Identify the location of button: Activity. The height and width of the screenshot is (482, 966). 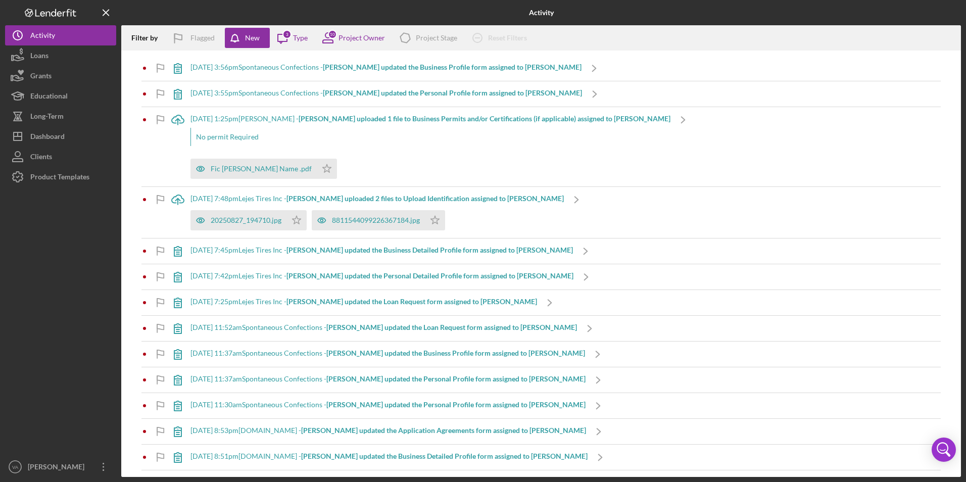
(61, 35).